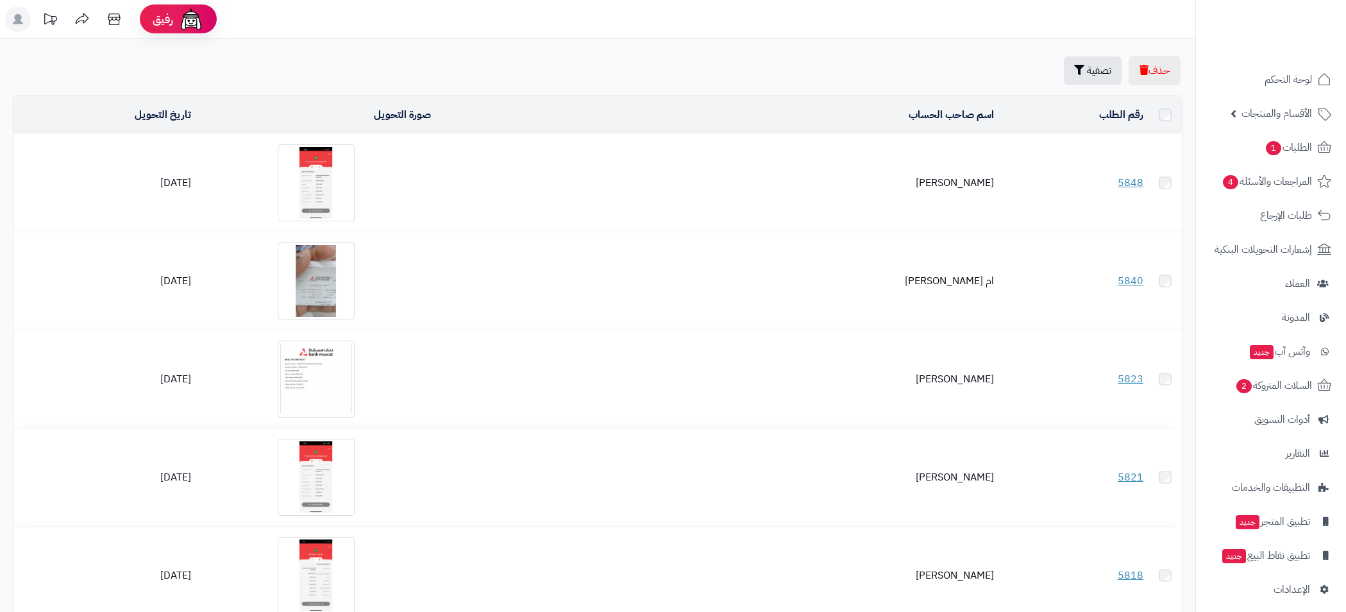 The width and height of the screenshot is (1346, 612). Describe the element at coordinates (1131, 477) in the screenshot. I see `a: 5821` at that location.